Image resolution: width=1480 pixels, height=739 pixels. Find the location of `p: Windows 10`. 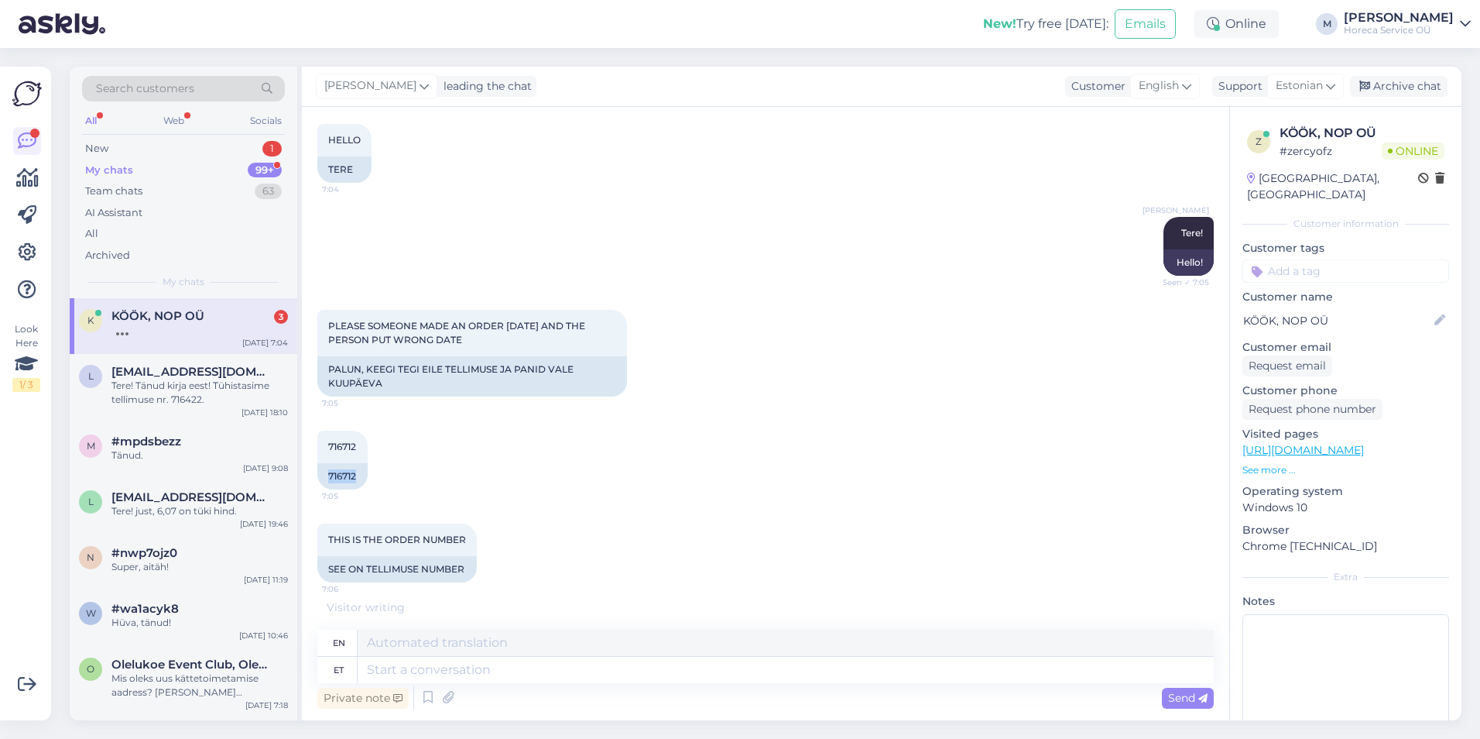

p: Windows 10 is located at coordinates (1346, 507).